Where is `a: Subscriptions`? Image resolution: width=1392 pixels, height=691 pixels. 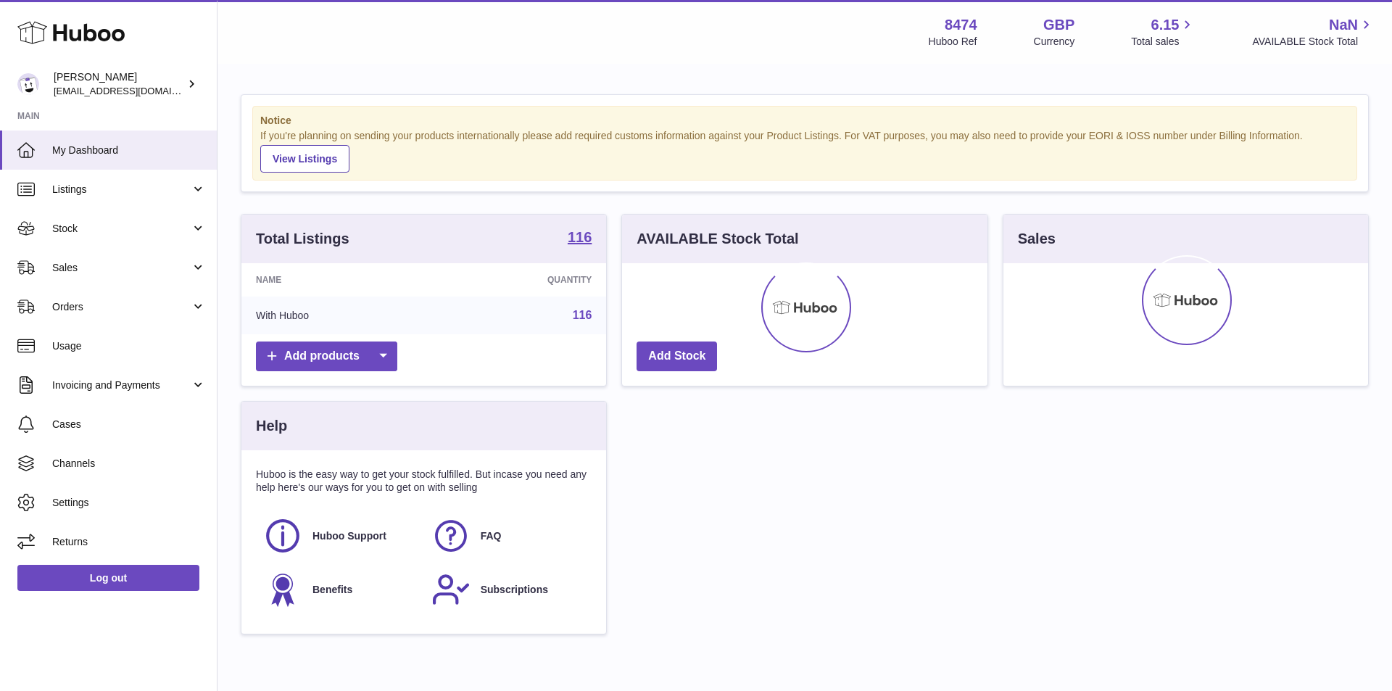 a: Subscriptions is located at coordinates (508, 589).